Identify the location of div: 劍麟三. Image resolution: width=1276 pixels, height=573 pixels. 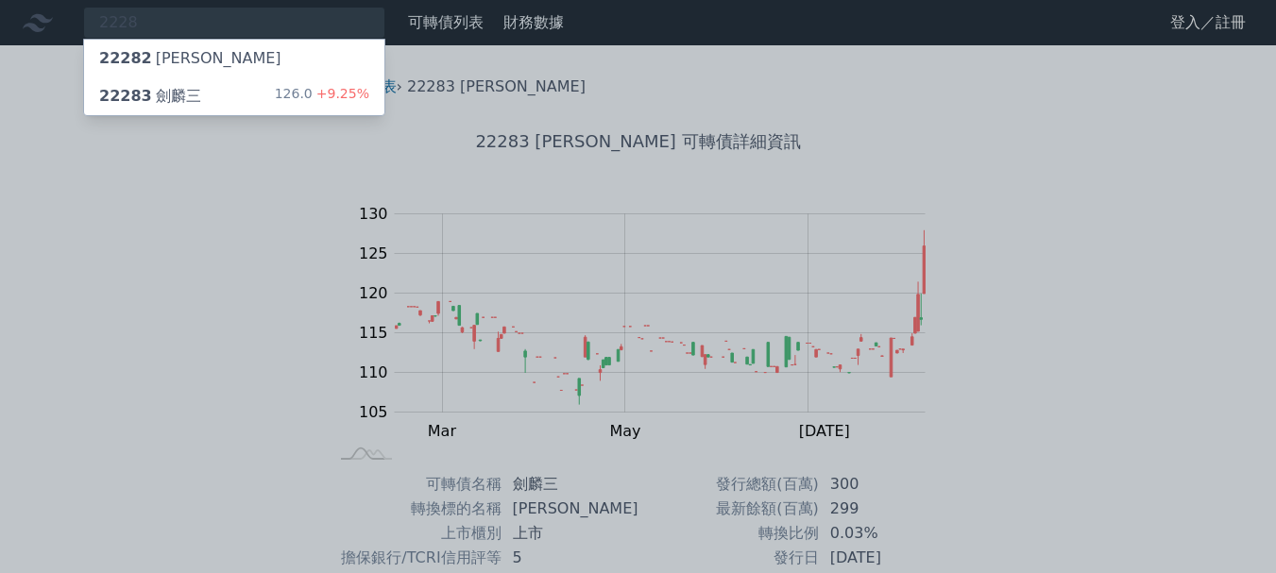
(150, 96).